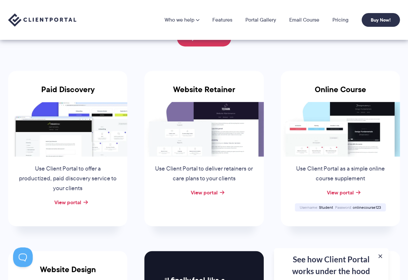  Describe the element at coordinates (222, 20) in the screenshot. I see `a: Features` at that location.